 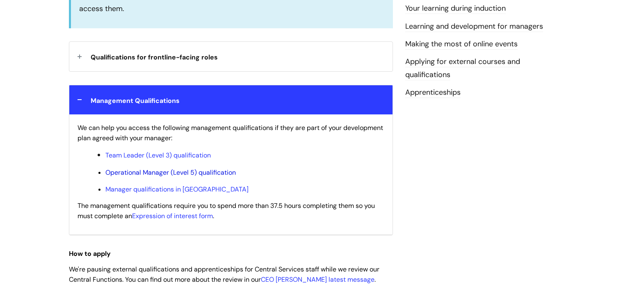 I want to click on a: Operational Manager (Level 5) qualification, so click(x=171, y=172).